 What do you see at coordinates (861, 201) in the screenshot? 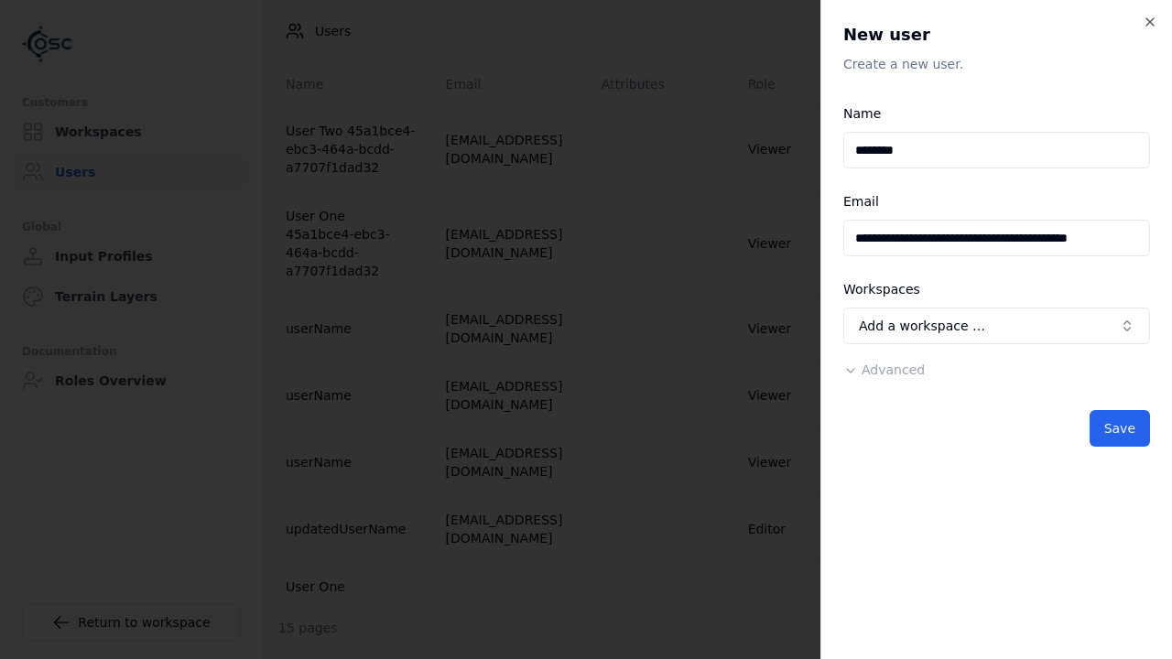
I see `label: Email` at bounding box center [861, 201].